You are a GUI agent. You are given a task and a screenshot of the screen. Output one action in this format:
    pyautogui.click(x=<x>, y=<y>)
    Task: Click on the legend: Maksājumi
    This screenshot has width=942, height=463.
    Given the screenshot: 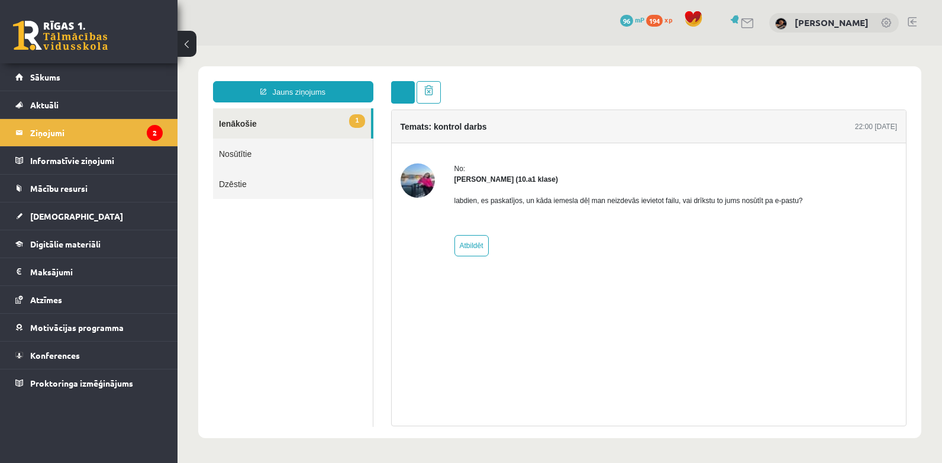 What is the action you would take?
    pyautogui.click(x=96, y=272)
    